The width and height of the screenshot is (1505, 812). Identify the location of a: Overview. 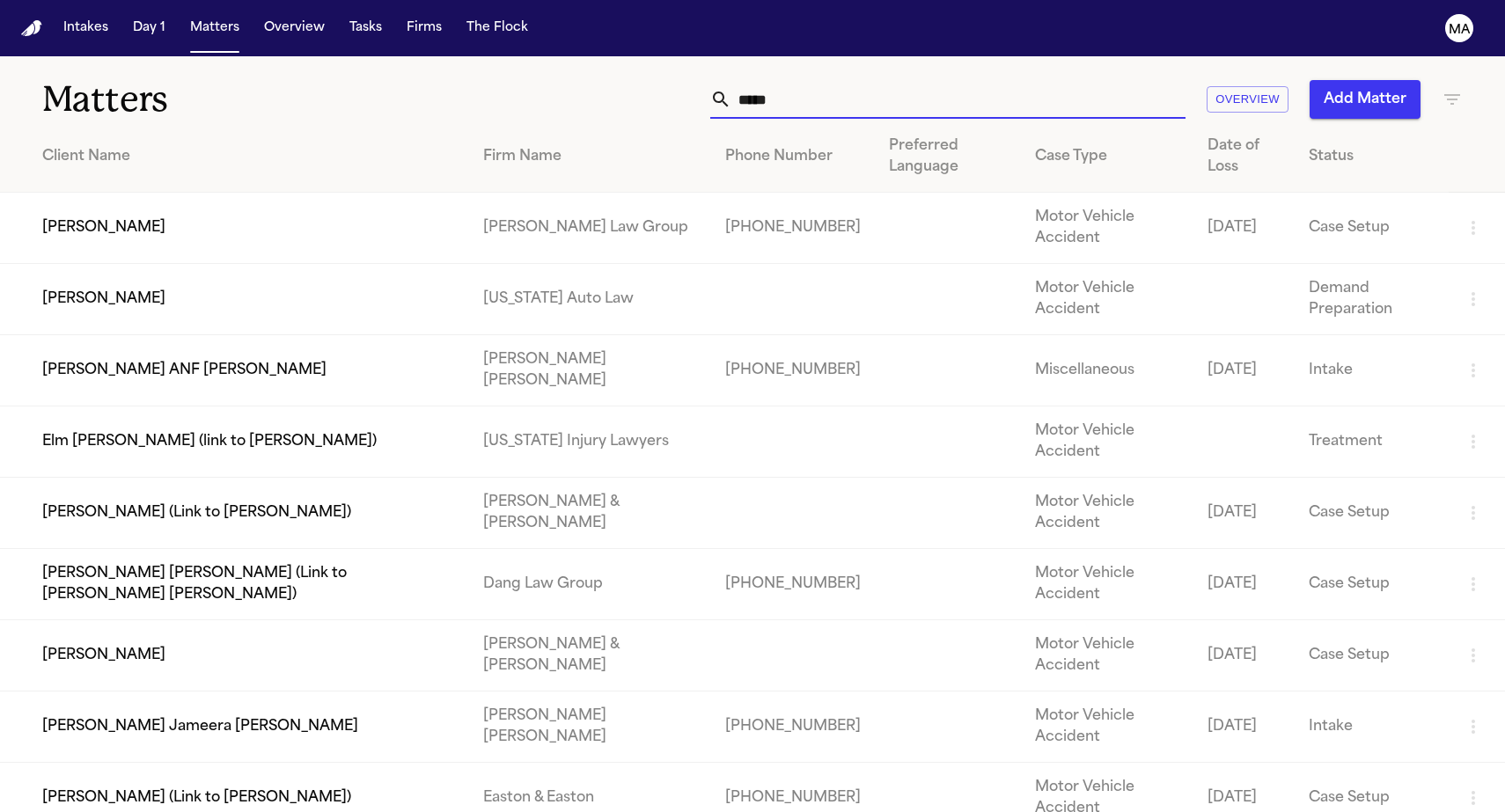
(294, 28).